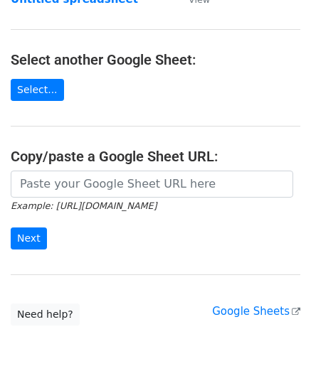  Describe the element at coordinates (275, 342) in the screenshot. I see `div: Chat Widget` at that location.